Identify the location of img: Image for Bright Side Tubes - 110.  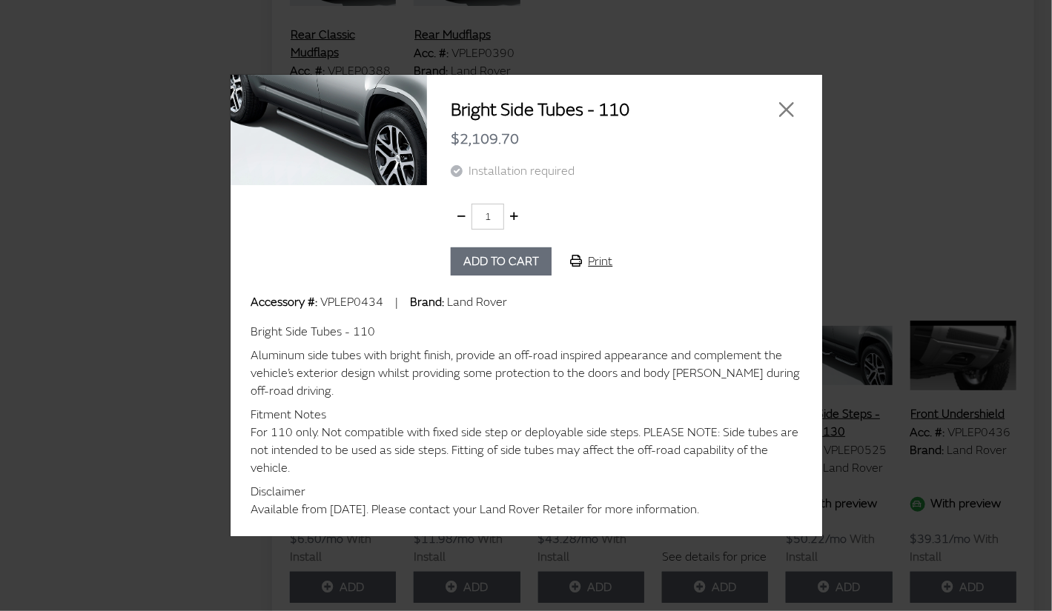
(329, 130).